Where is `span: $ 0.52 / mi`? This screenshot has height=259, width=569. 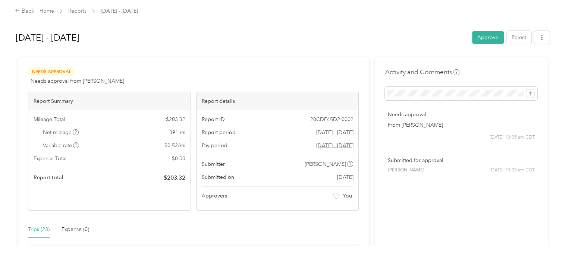
span: $ 0.52 / mi is located at coordinates (175, 145).